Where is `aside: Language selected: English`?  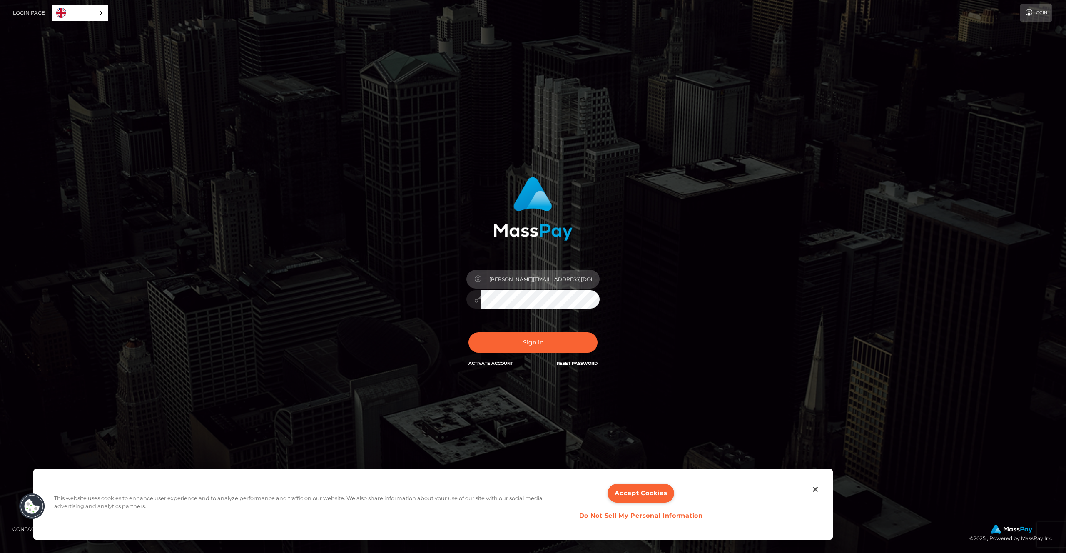 aside: Language selected: English is located at coordinates (80, 13).